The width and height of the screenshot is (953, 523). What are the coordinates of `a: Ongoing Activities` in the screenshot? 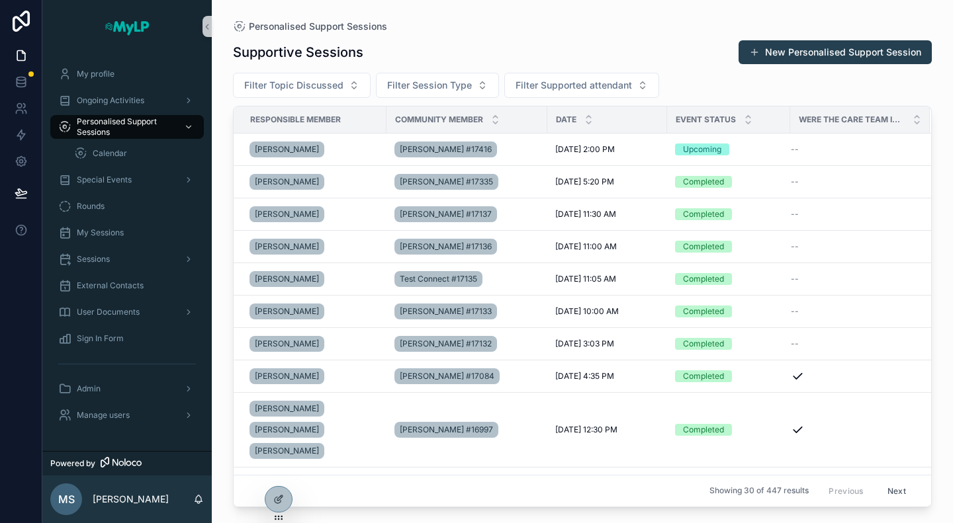 It's located at (127, 101).